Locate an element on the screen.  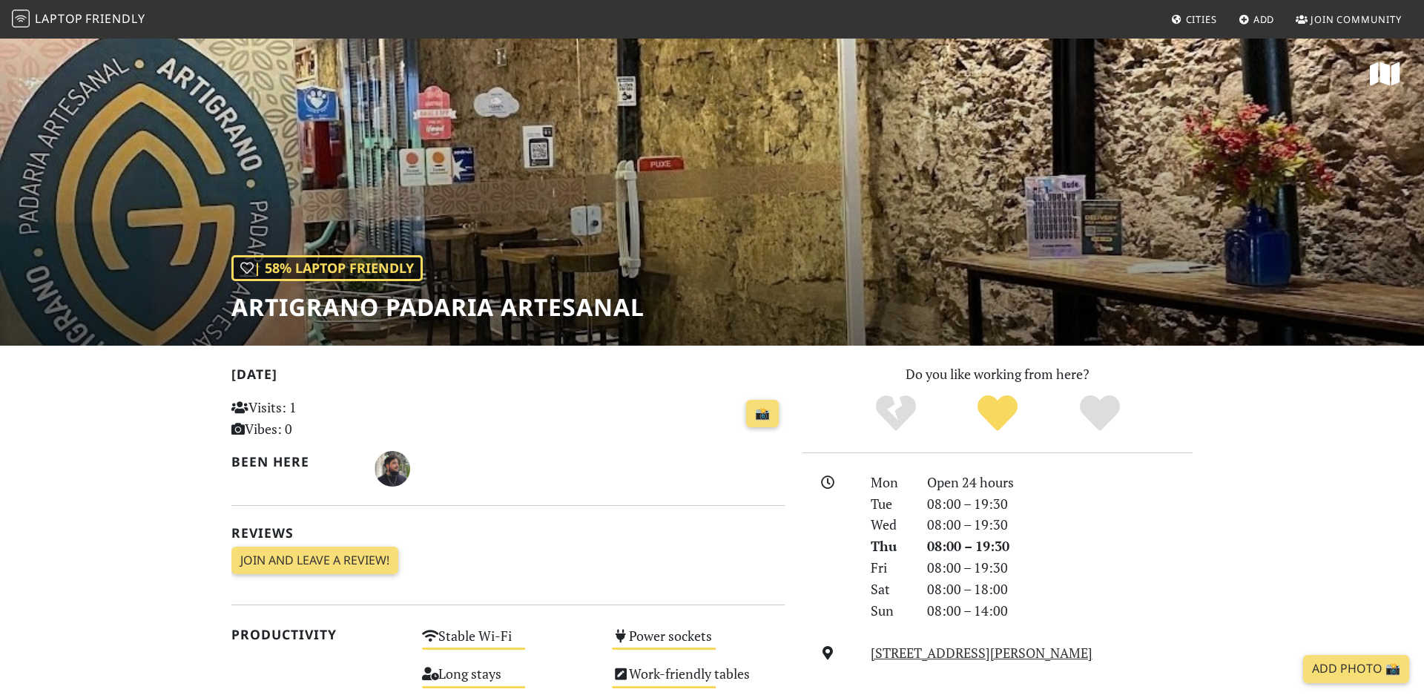
div: 08:00 – 18:00 is located at coordinates (1060, 589).